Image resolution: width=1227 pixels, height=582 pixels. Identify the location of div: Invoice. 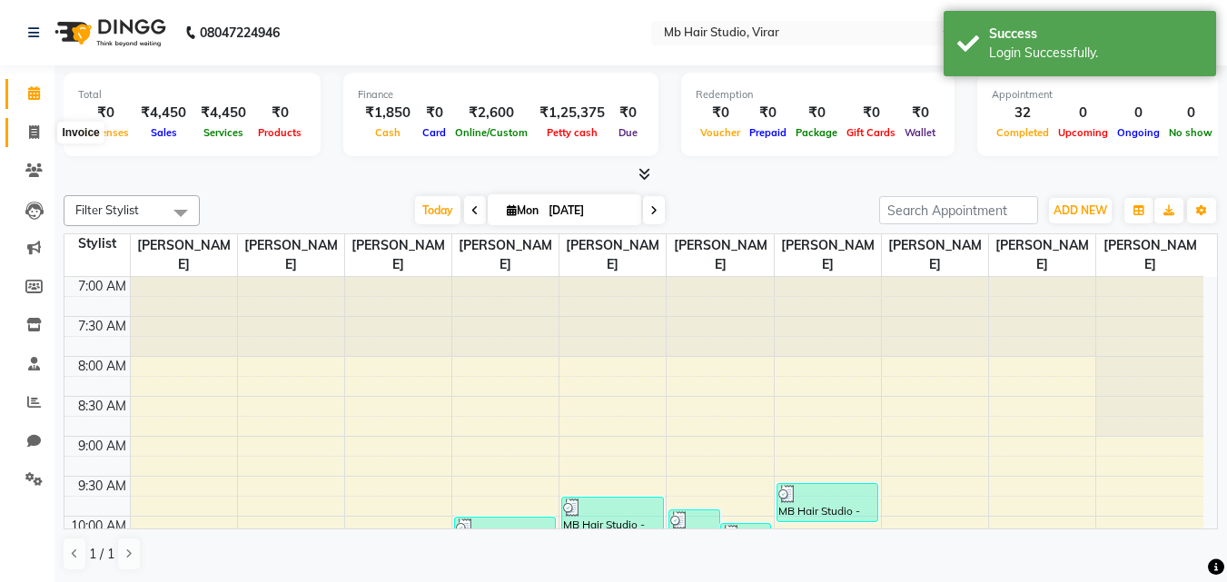
(80, 133).